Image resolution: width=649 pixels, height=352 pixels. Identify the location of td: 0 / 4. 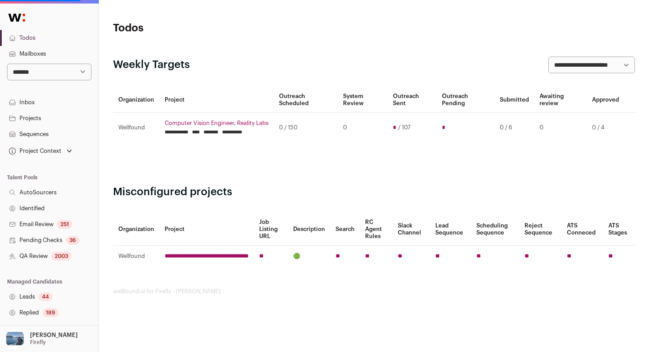
(605, 128).